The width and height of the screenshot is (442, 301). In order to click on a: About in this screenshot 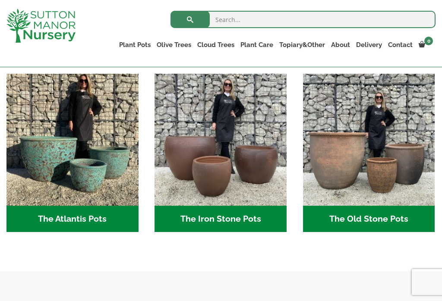, I will do `click(341, 45)`.